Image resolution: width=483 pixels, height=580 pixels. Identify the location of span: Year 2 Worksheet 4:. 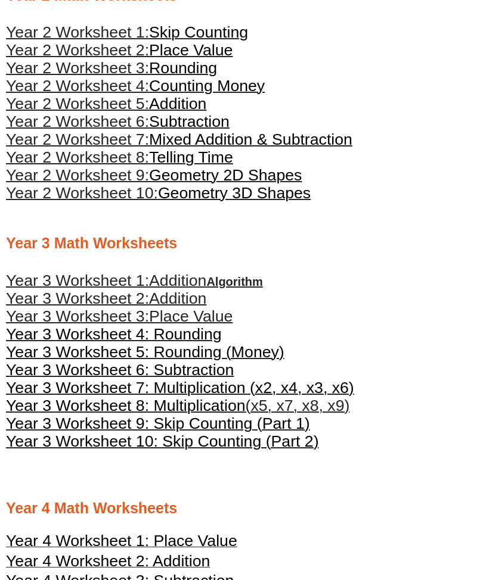
(77, 86).